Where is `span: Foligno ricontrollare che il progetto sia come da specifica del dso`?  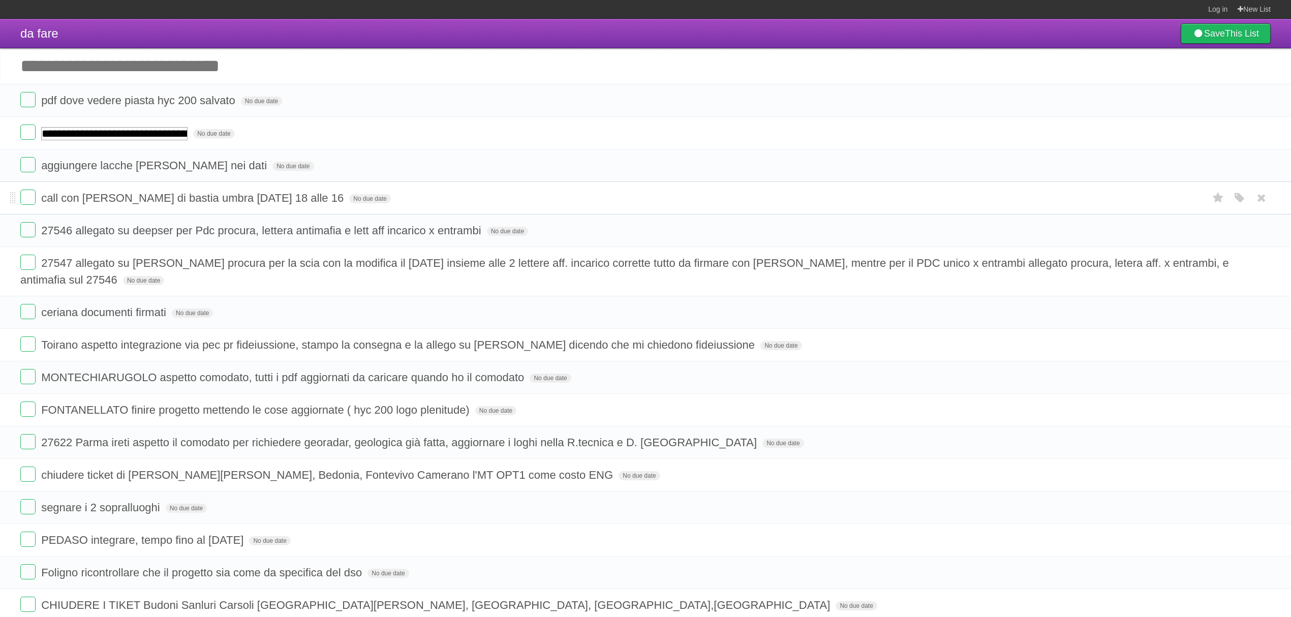
span: Foligno ricontrollare che il progetto sia come da specifica del dso is located at coordinates (203, 573).